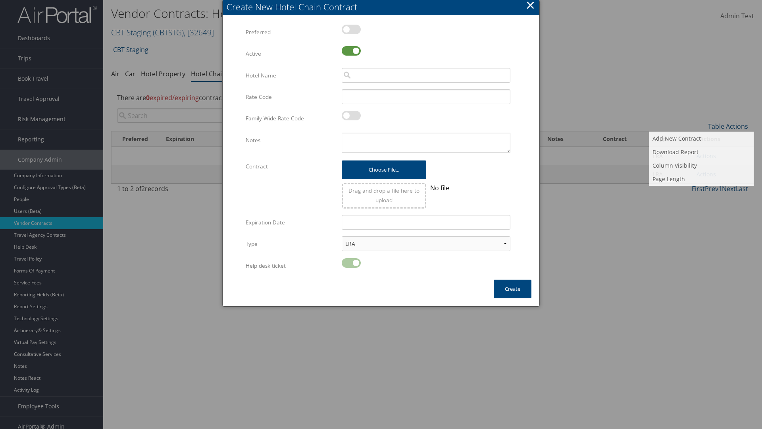  I want to click on a: Add New Contract, so click(702, 139).